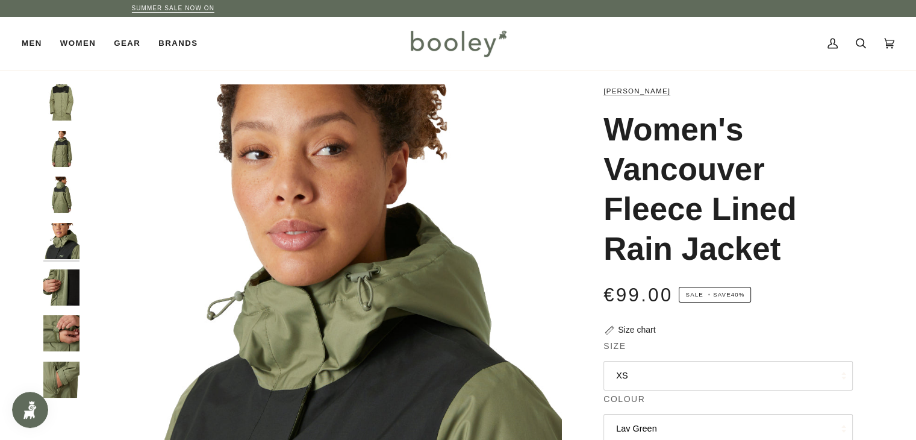 The height and width of the screenshot is (440, 916). Describe the element at coordinates (738, 294) in the screenshot. I see `span: 40%` at that location.